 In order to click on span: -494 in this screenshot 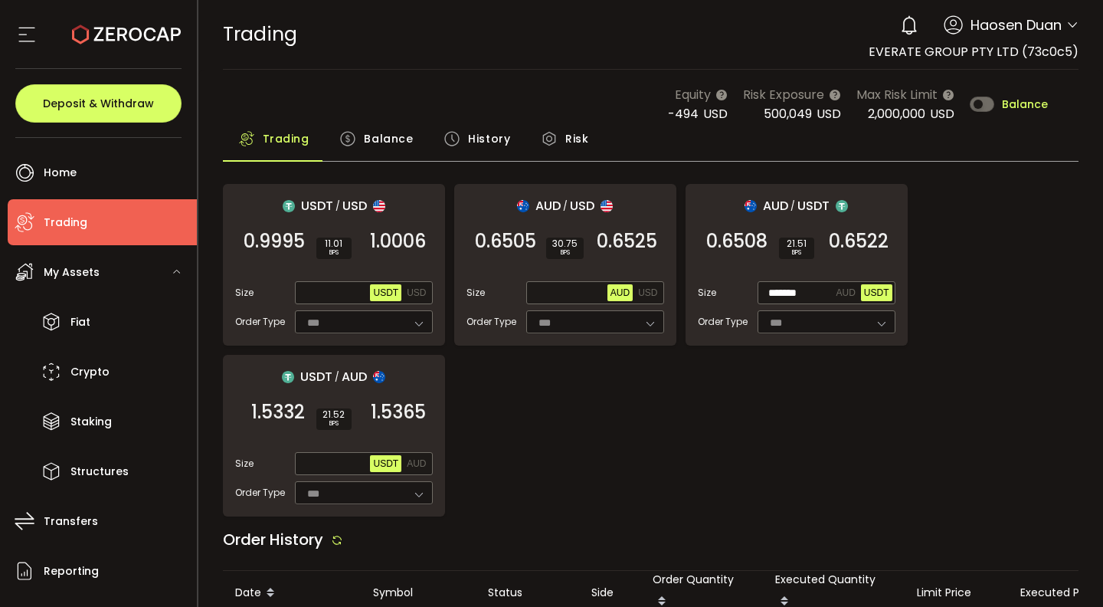, I will do `click(683, 113)`.